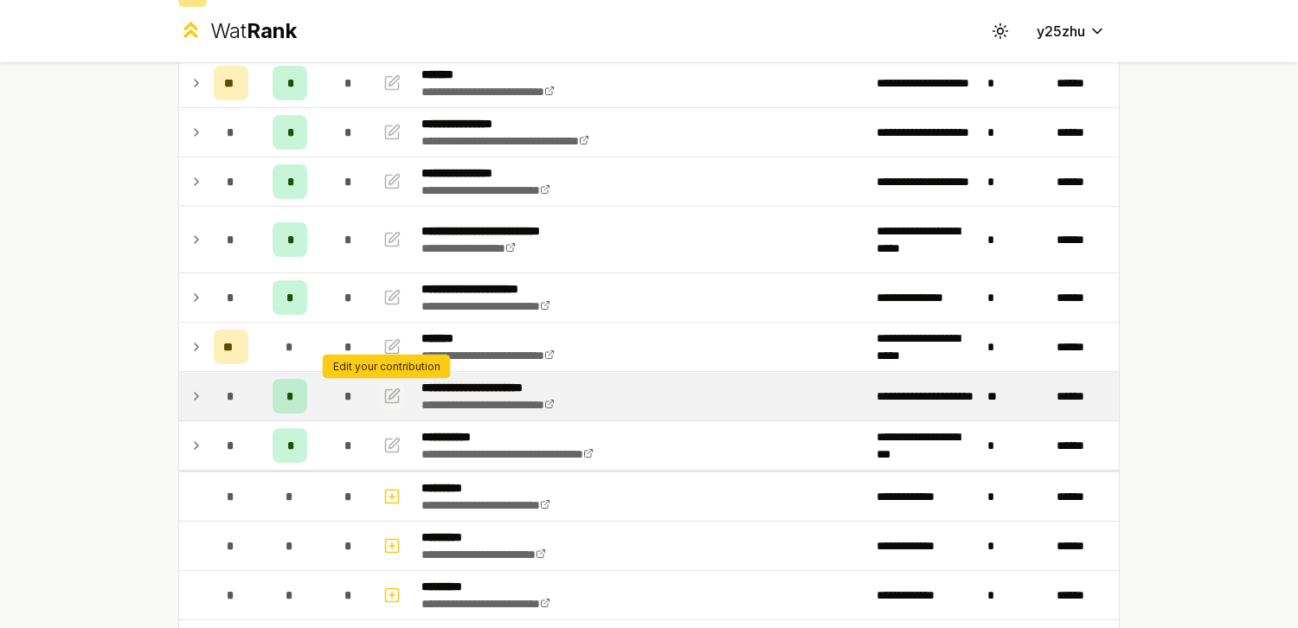 This screenshot has height=628, width=1298. I want to click on button: Edit your contribution, so click(392, 396).